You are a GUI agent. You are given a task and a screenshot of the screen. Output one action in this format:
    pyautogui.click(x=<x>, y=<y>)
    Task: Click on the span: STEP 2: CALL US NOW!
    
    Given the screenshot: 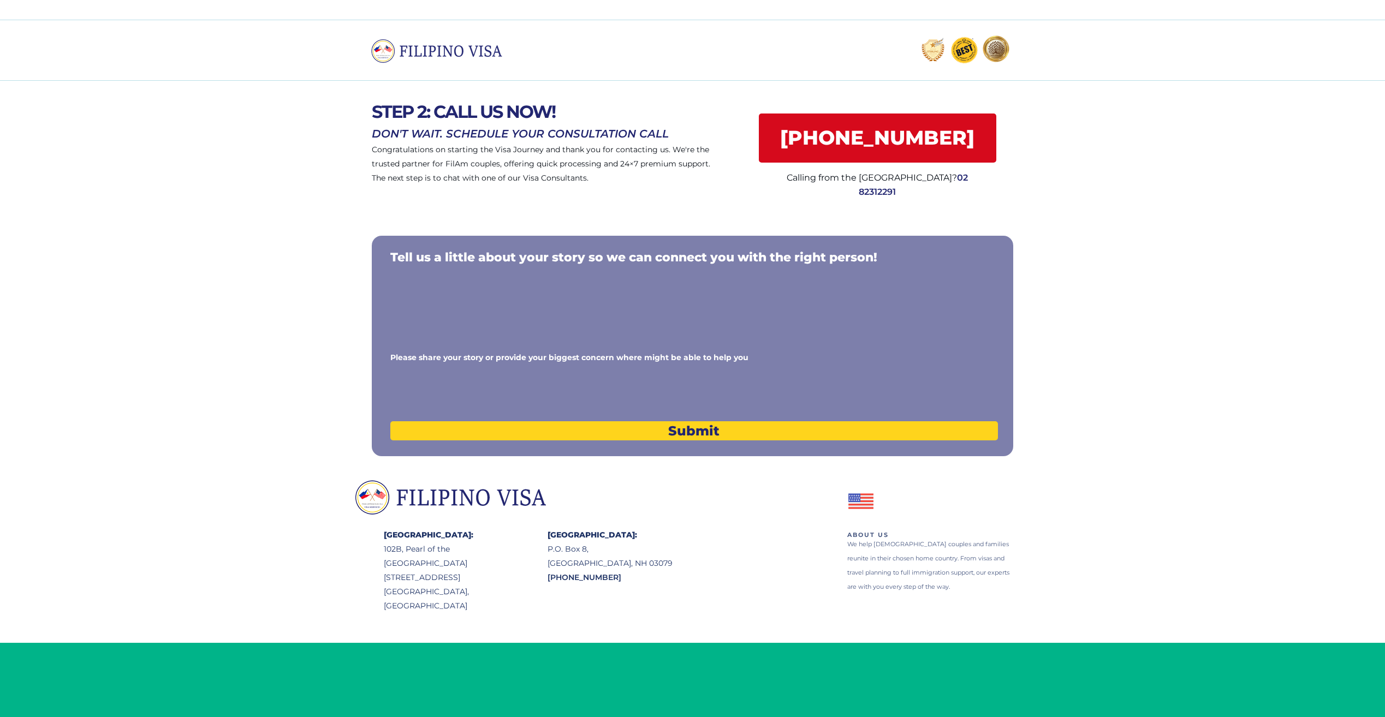 What is the action you would take?
    pyautogui.click(x=463, y=111)
    